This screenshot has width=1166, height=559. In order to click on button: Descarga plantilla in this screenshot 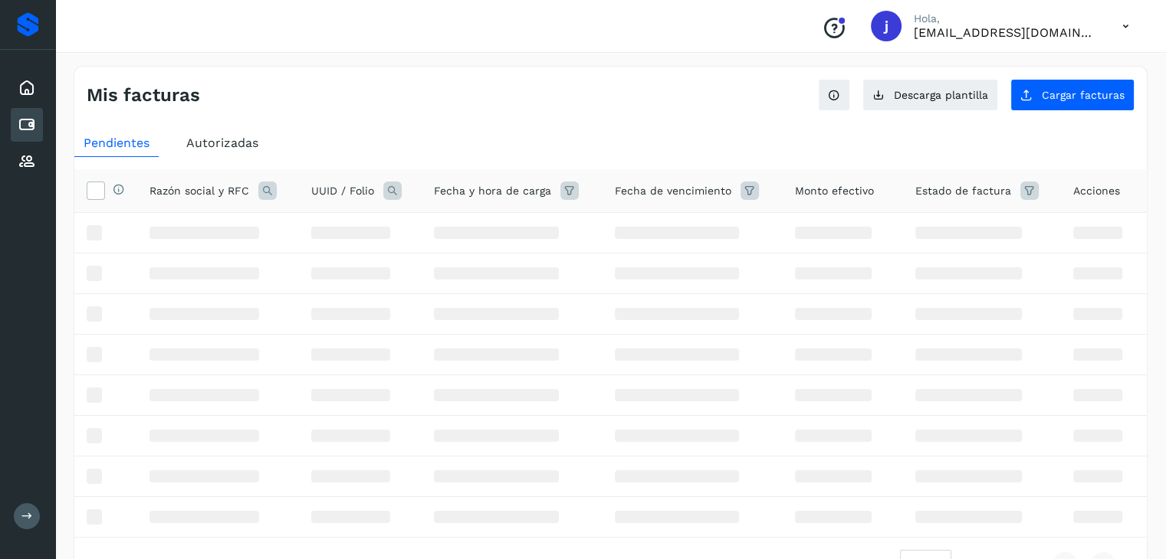, I will do `click(930, 95)`.